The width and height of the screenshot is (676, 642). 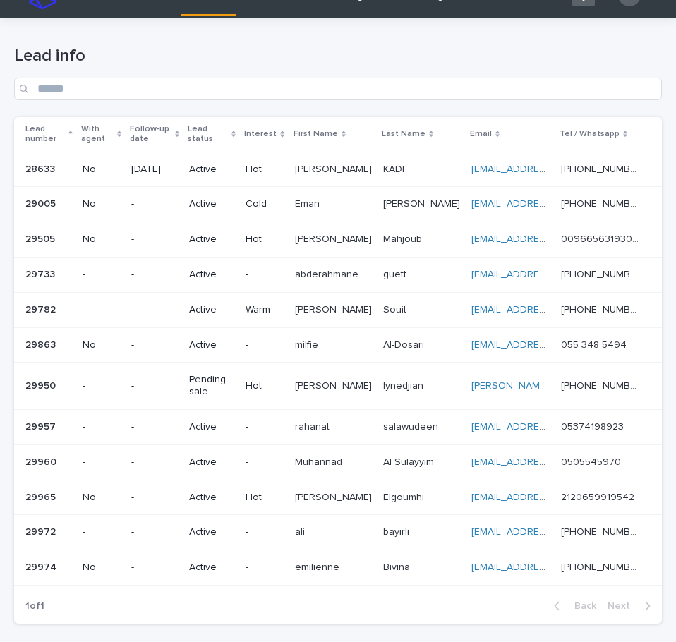 What do you see at coordinates (301, 531) in the screenshot?
I see `p: ali` at bounding box center [301, 531].